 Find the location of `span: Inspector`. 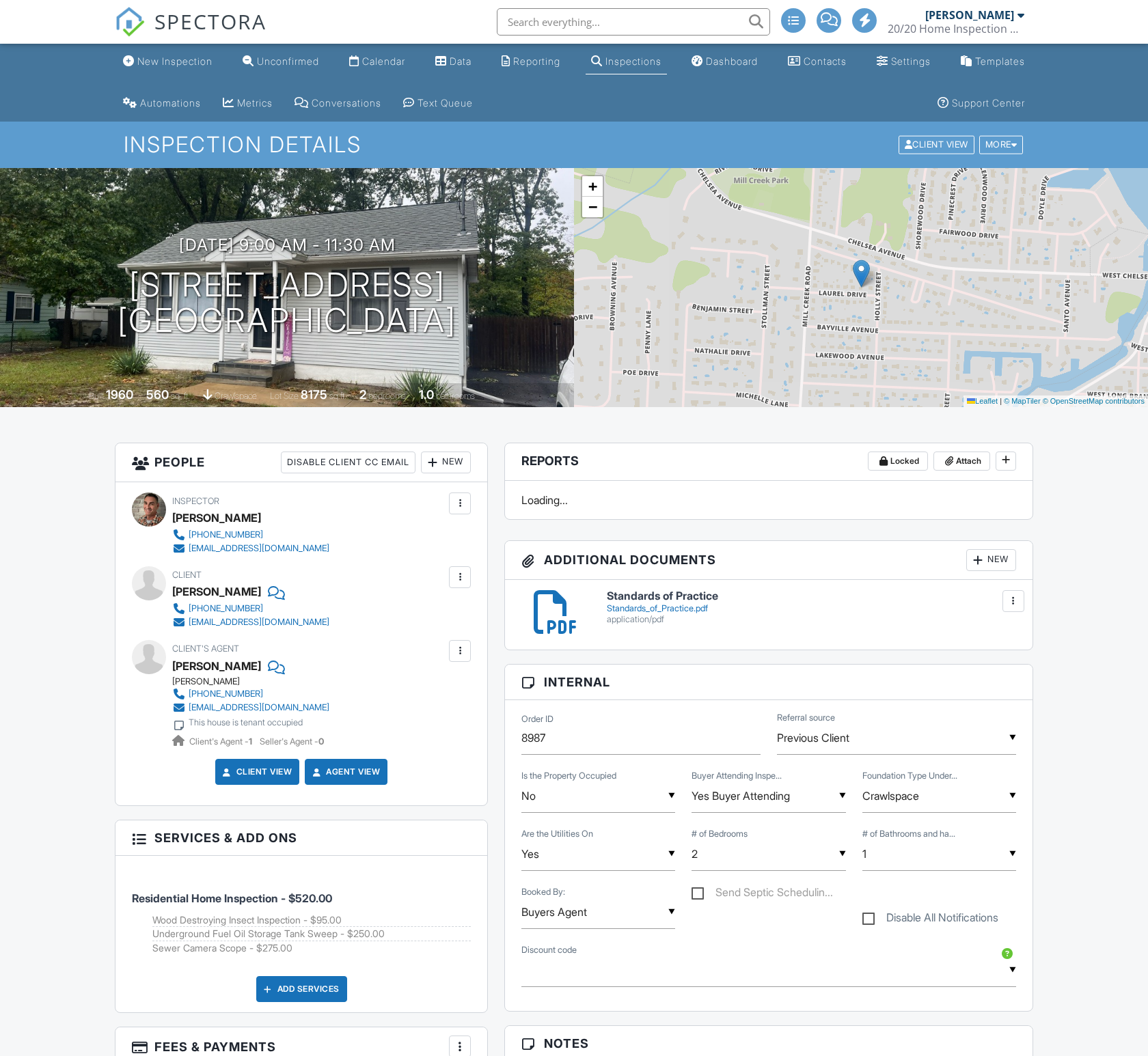

span: Inspector is located at coordinates (195, 501).